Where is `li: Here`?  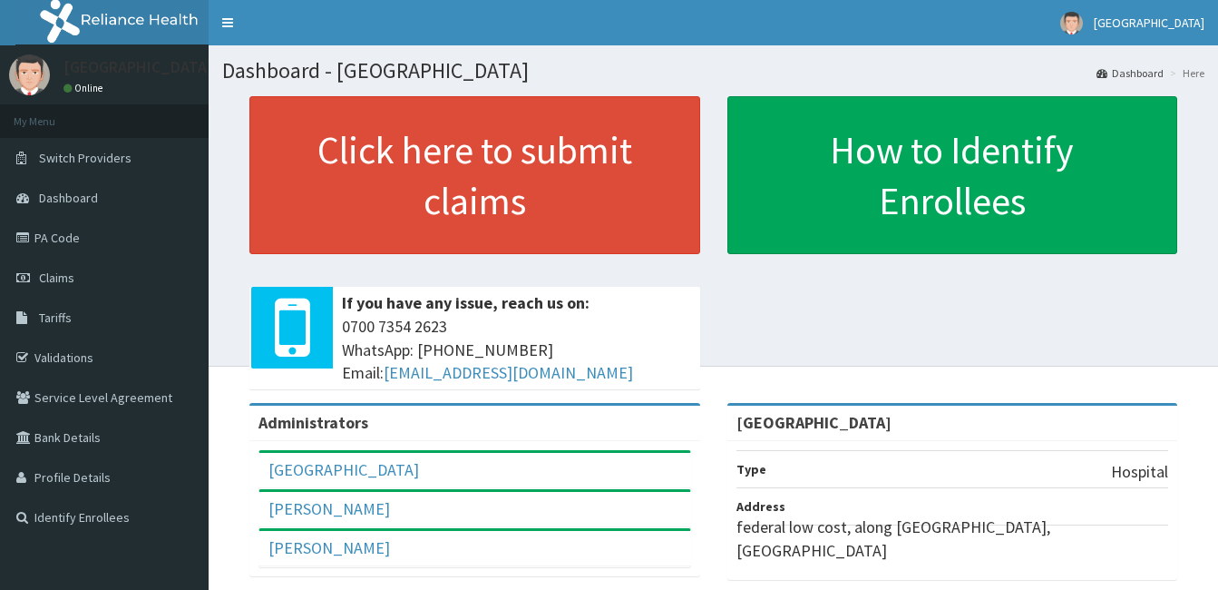
li: Here is located at coordinates (1185, 73).